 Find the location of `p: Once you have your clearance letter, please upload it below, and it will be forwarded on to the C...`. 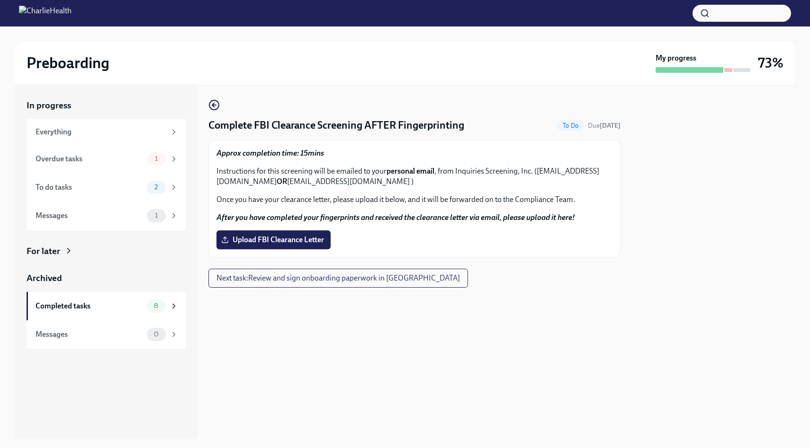

p: Once you have your clearance letter, please upload it below, and it will be forwarded on to the C... is located at coordinates (414, 200).